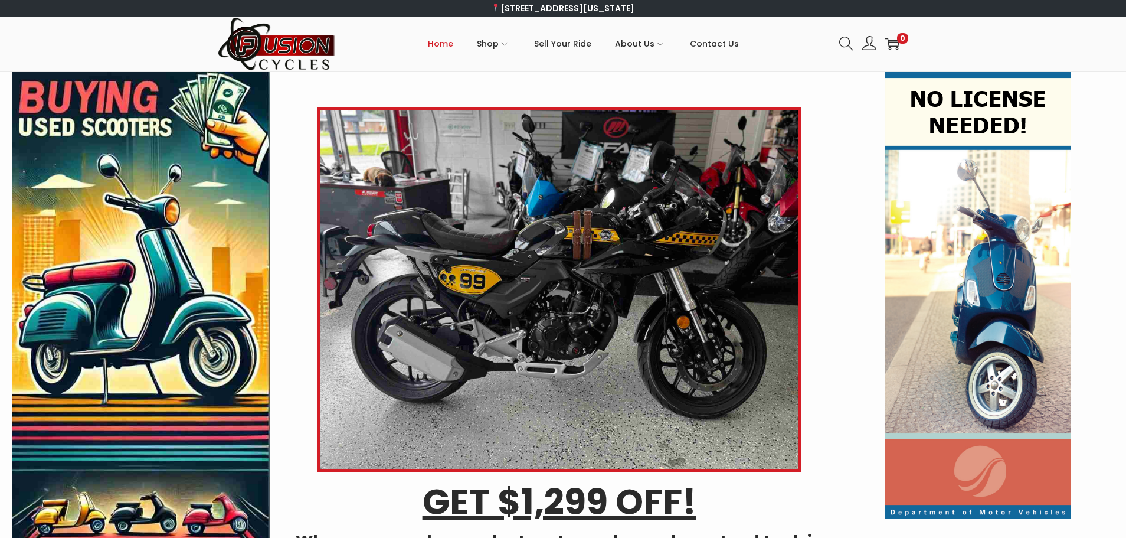  Describe the element at coordinates (277, 44) in the screenshot. I see `img: Woostify retina logo` at that location.